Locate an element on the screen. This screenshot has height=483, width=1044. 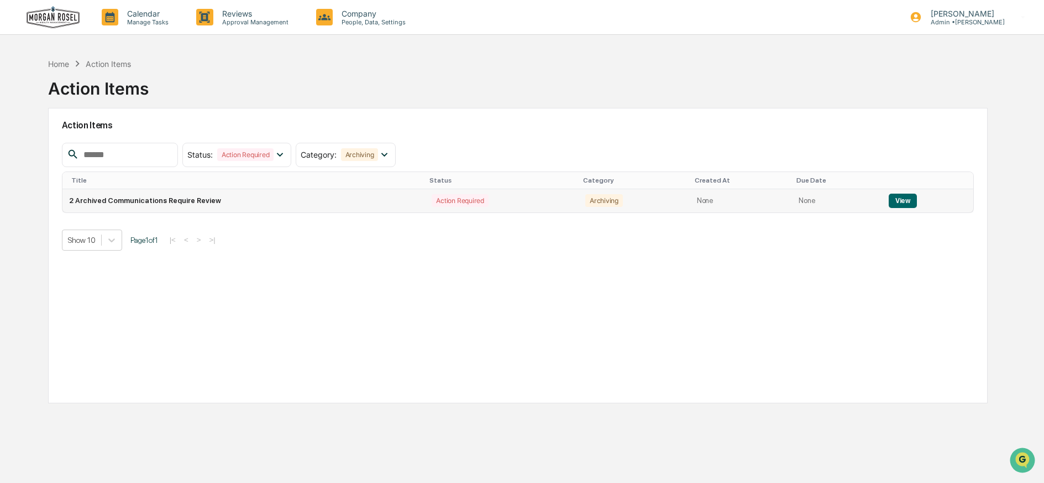
span: Category : is located at coordinates (318, 154).